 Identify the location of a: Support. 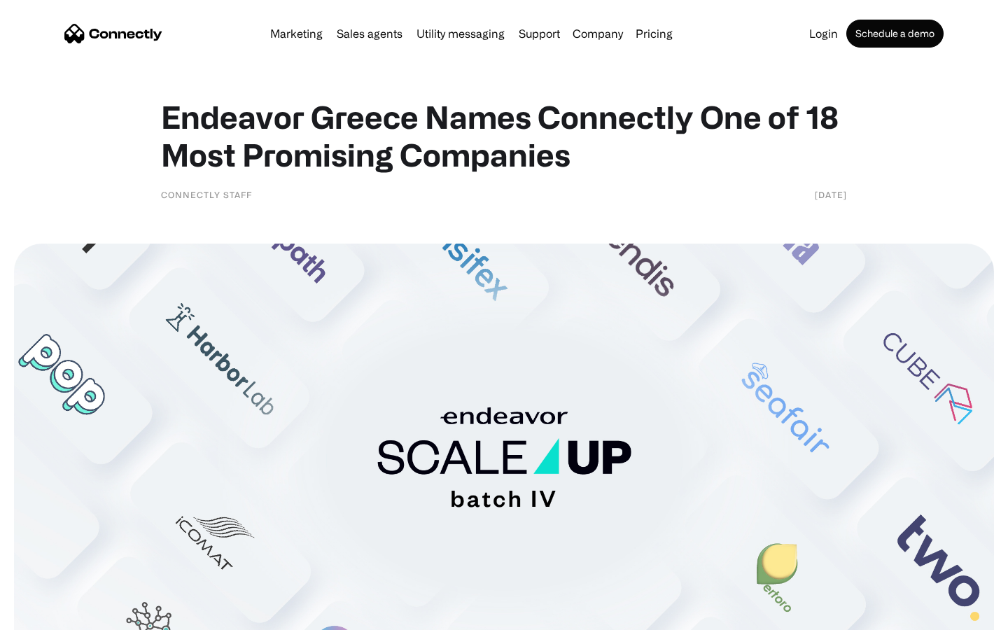
(539, 34).